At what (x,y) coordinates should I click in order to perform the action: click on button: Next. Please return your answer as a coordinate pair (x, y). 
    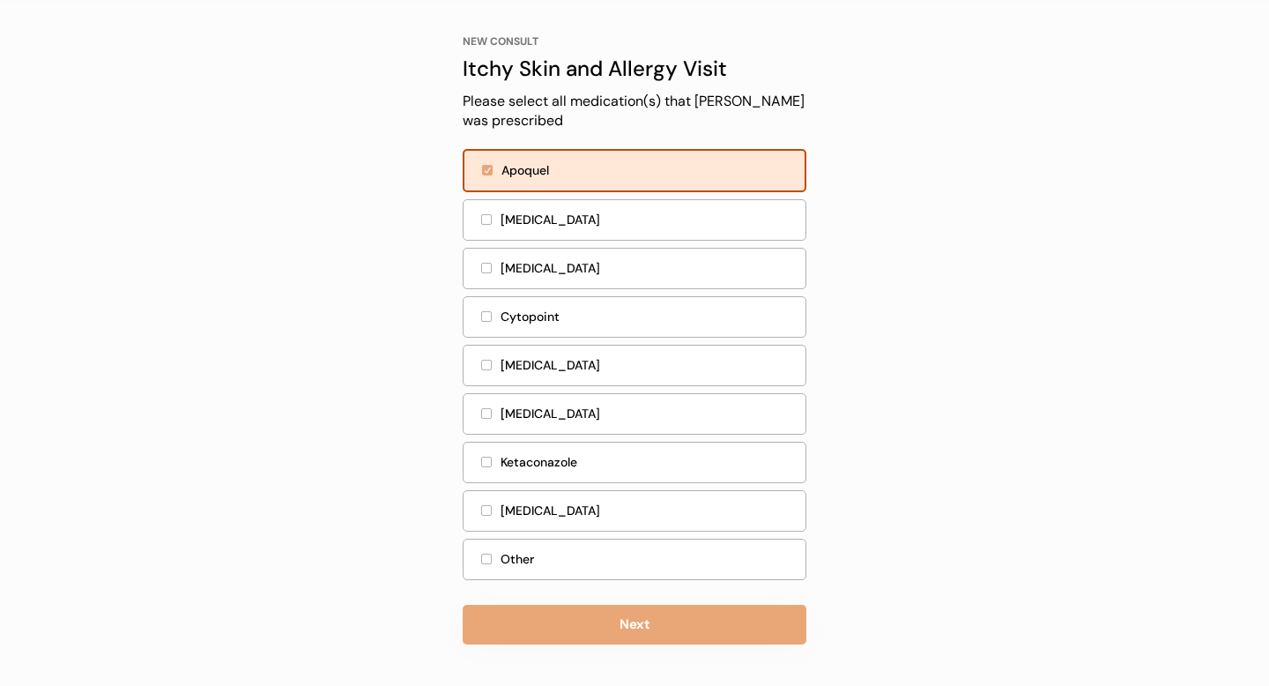
    Looking at the image, I should click on (635, 624).